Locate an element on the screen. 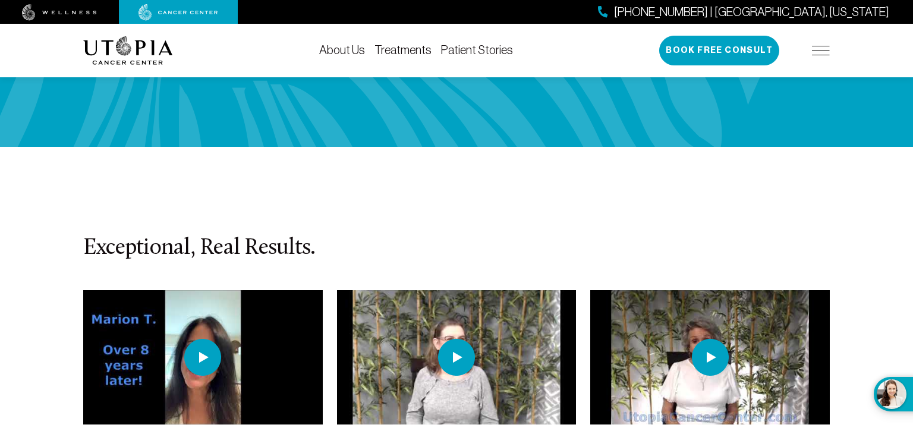  a: Patient Stories is located at coordinates (476, 50).